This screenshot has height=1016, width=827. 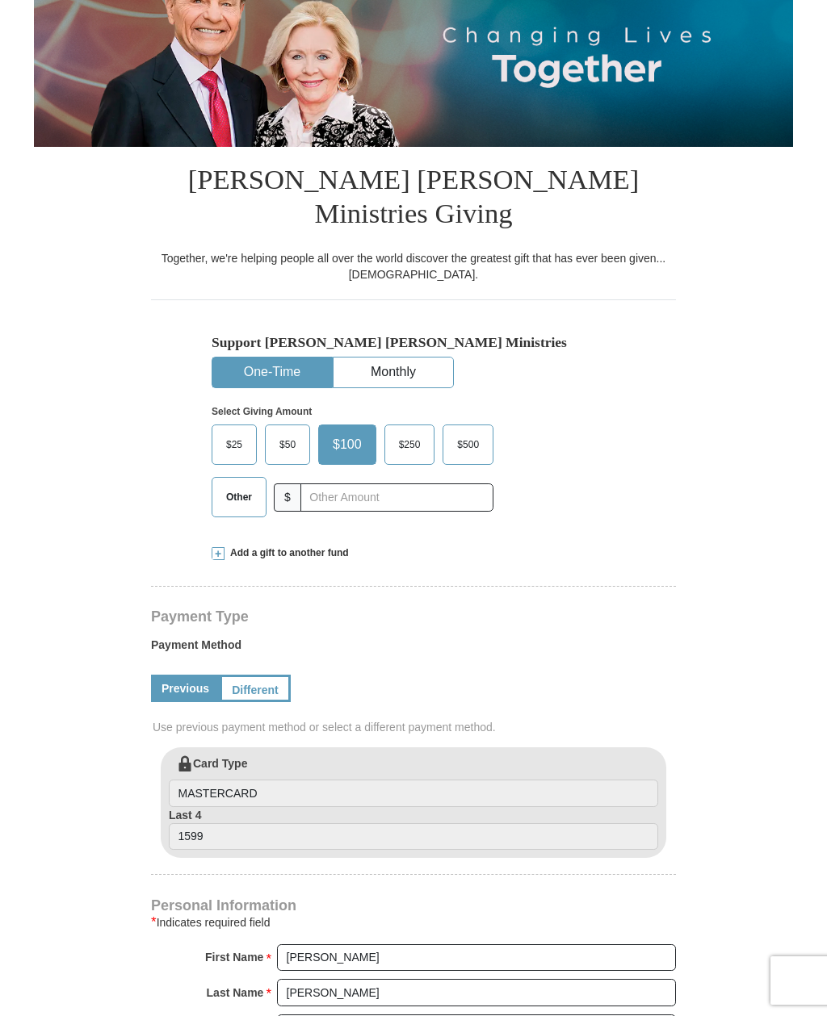 What do you see at coordinates (413, 266) in the screenshot?
I see `div: Together, we're helping people all over the world discover the greatest gift that has ever been g...` at bounding box center [413, 266].